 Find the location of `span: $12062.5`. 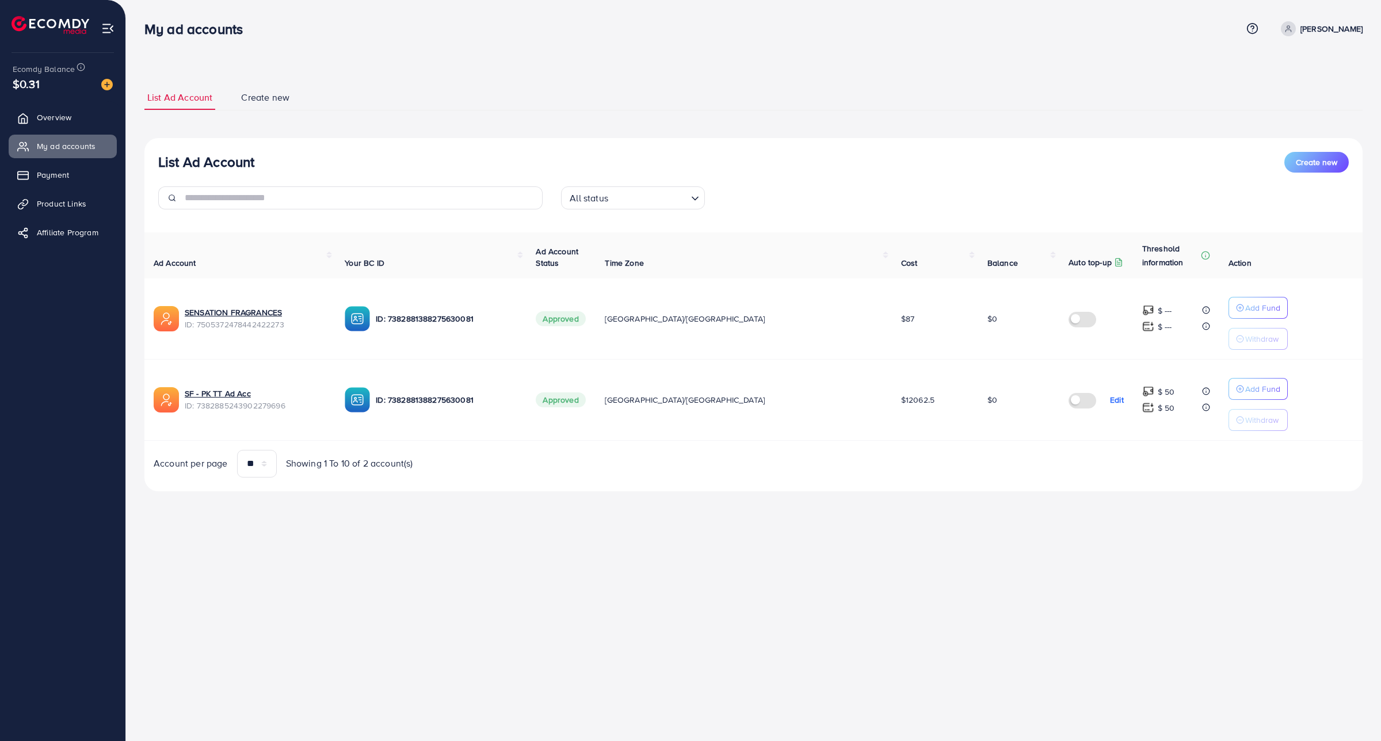

span: $12062.5 is located at coordinates (918, 400).